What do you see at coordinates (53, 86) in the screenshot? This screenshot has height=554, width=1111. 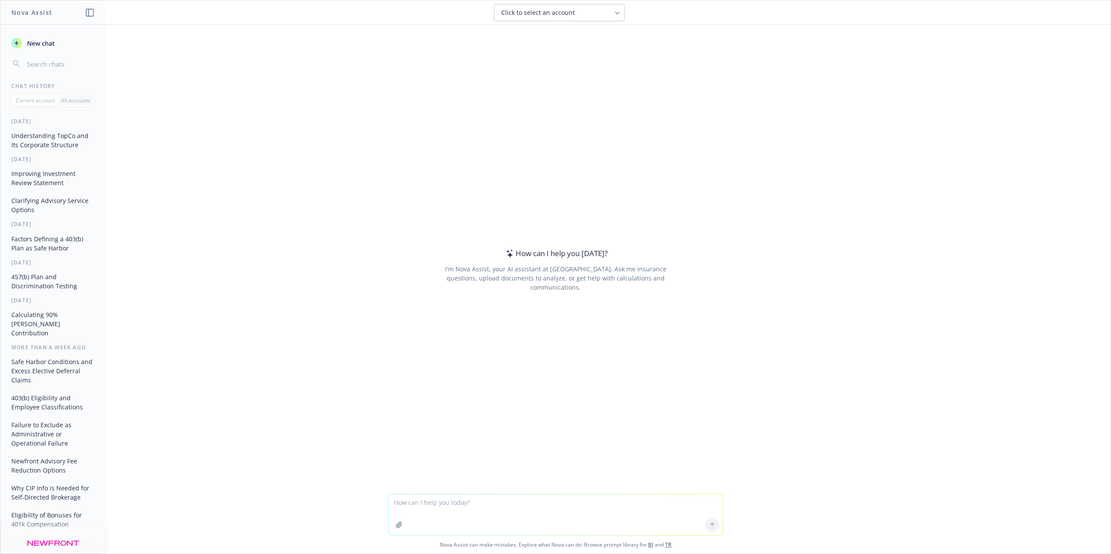 I see `div: Chat History` at bounding box center [53, 86].